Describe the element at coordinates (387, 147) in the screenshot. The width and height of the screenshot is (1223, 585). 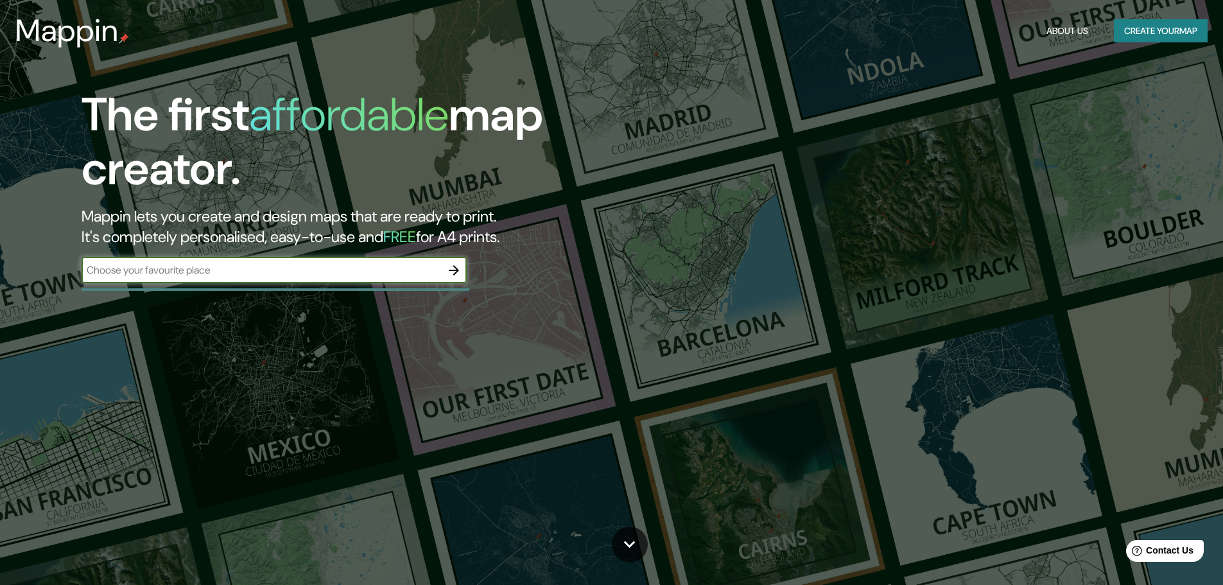
I see `h1: The first map creator.` at that location.